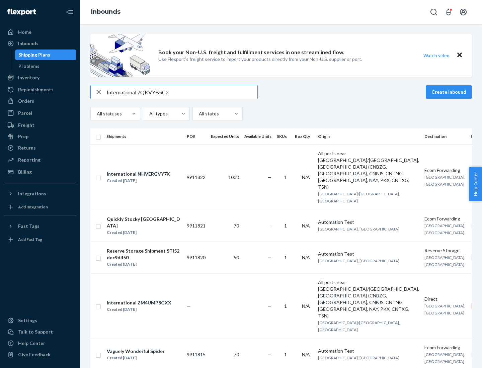 This screenshot has width=482, height=368. I want to click on div: Shipping Plans, so click(34, 55).